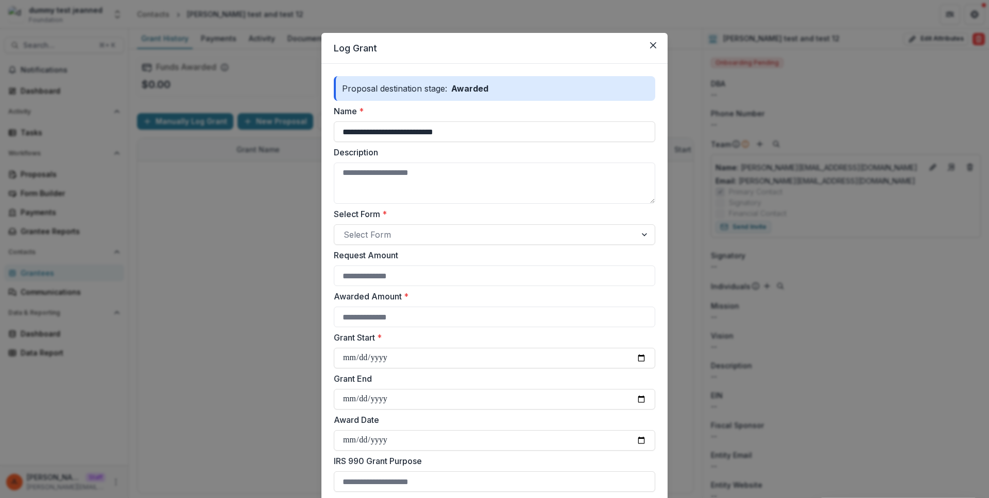 This screenshot has width=989, height=498. I want to click on header: Log Grant, so click(494, 48).